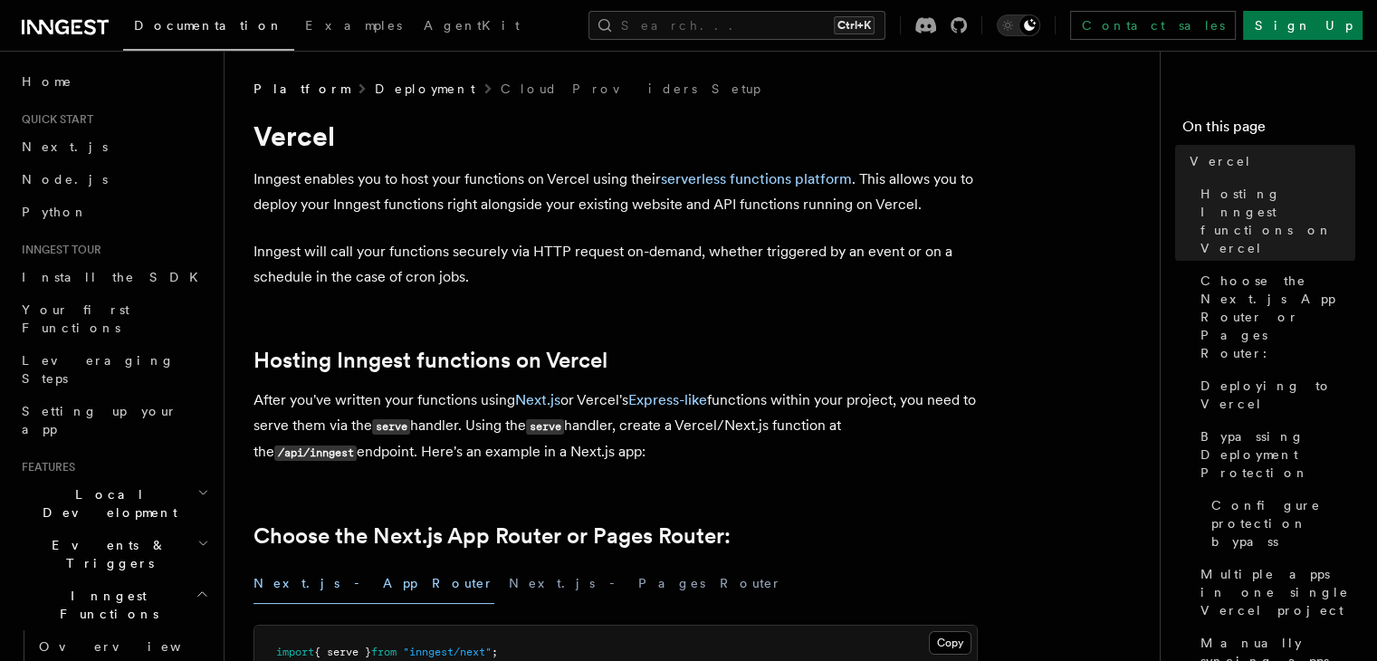  I want to click on a: Deployment, so click(425, 89).